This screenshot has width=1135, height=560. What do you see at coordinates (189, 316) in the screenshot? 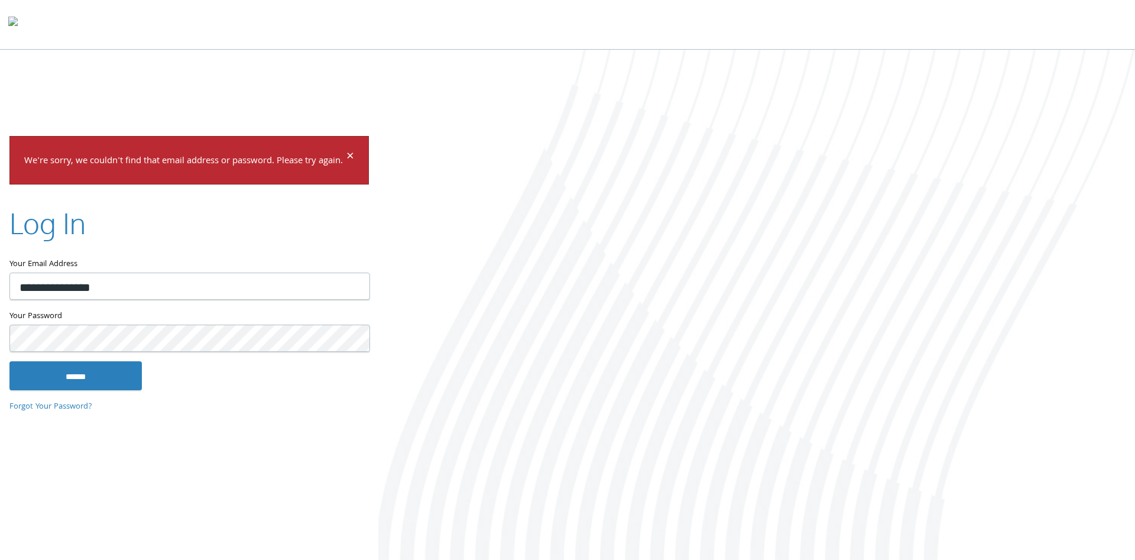
I see `label: Your Password` at bounding box center [189, 316].